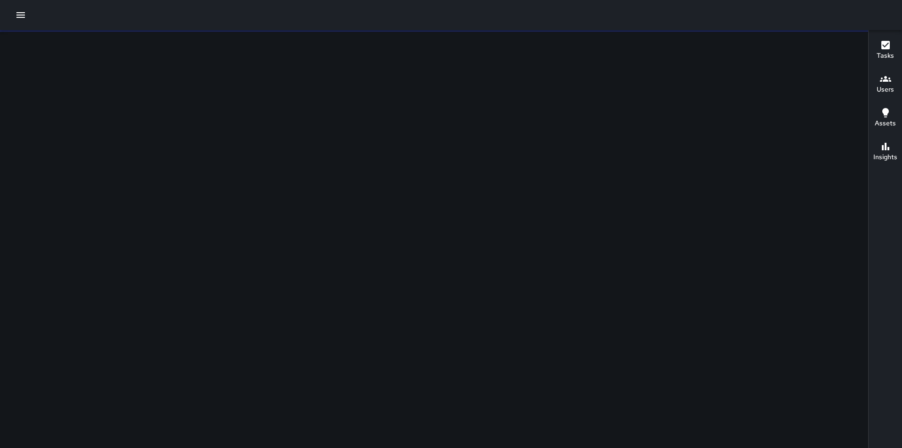 The width and height of the screenshot is (902, 448). What do you see at coordinates (885, 157) in the screenshot?
I see `h6: Insights` at bounding box center [885, 157].